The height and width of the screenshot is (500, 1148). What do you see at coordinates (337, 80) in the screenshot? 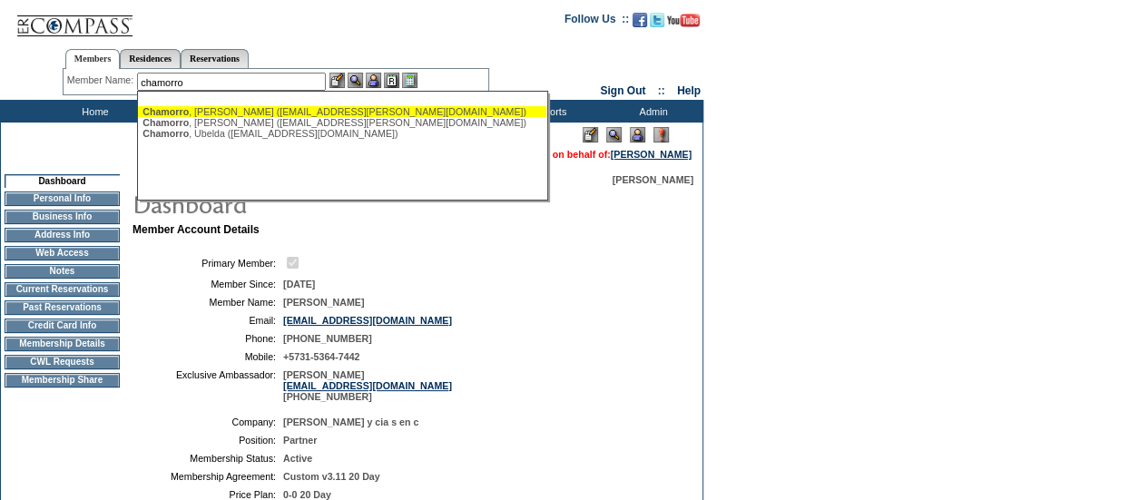
I see `img: b_edit.gif` at bounding box center [337, 80].